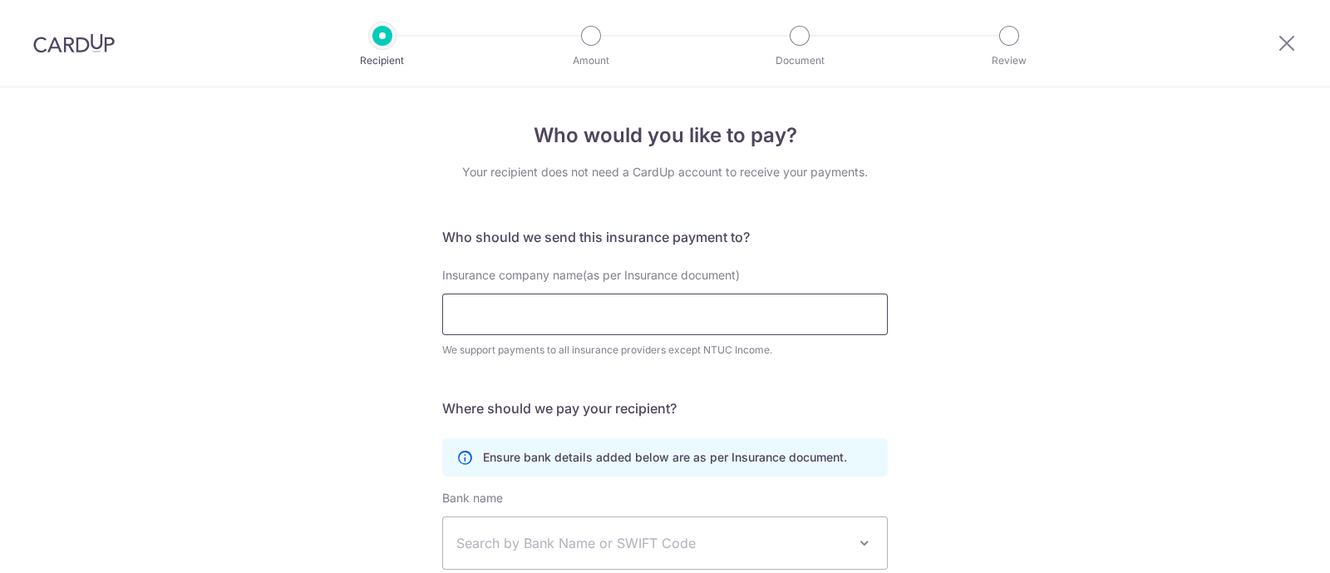 The width and height of the screenshot is (1330, 573). I want to click on h5: Who should we send this insurance payment to?, so click(665, 237).